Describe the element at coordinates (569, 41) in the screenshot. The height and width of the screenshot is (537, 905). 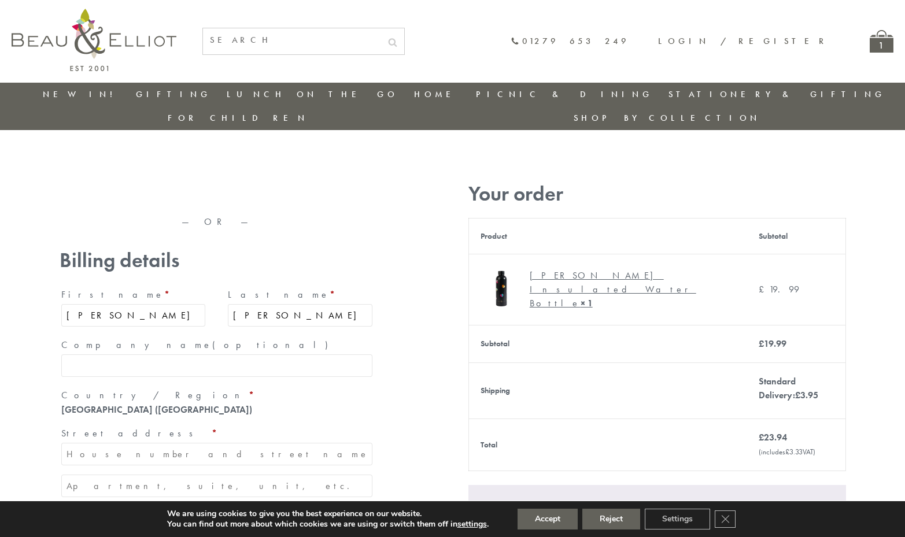
I see `a: 01279 653 249` at that location.